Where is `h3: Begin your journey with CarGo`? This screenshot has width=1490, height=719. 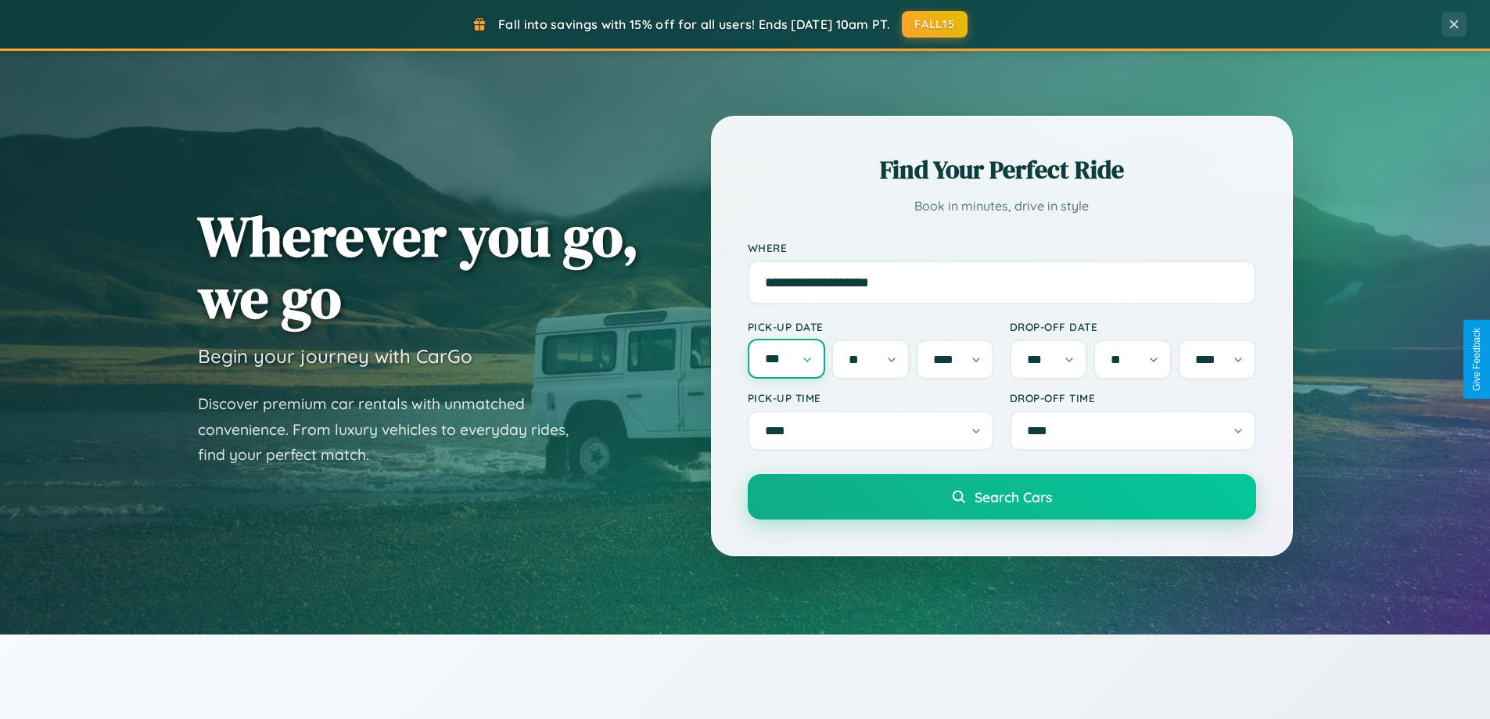
h3: Begin your journey with CarGo is located at coordinates (335, 356).